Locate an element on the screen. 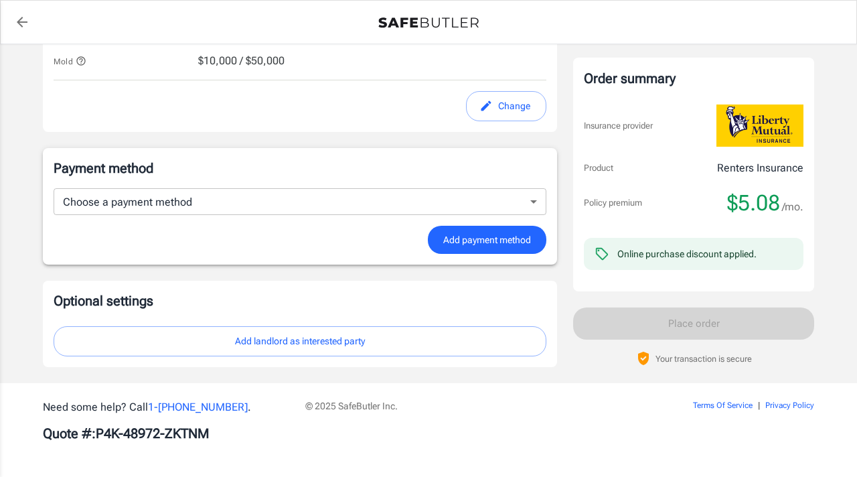 The width and height of the screenshot is (857, 477). button: Mold is located at coordinates (70, 61).